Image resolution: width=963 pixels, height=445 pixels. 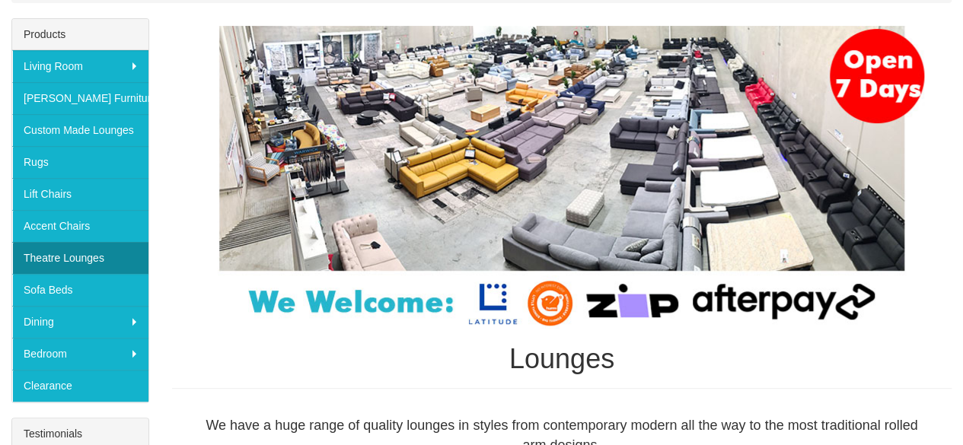 I want to click on a: Living Room, so click(x=80, y=66).